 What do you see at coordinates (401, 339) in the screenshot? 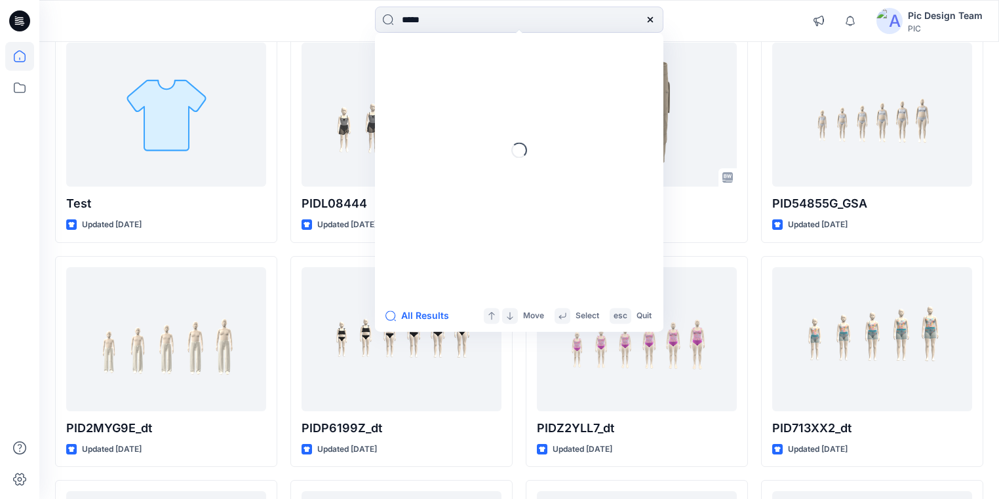
I see `a: PIDP6199Z_dt` at bounding box center [401, 339].